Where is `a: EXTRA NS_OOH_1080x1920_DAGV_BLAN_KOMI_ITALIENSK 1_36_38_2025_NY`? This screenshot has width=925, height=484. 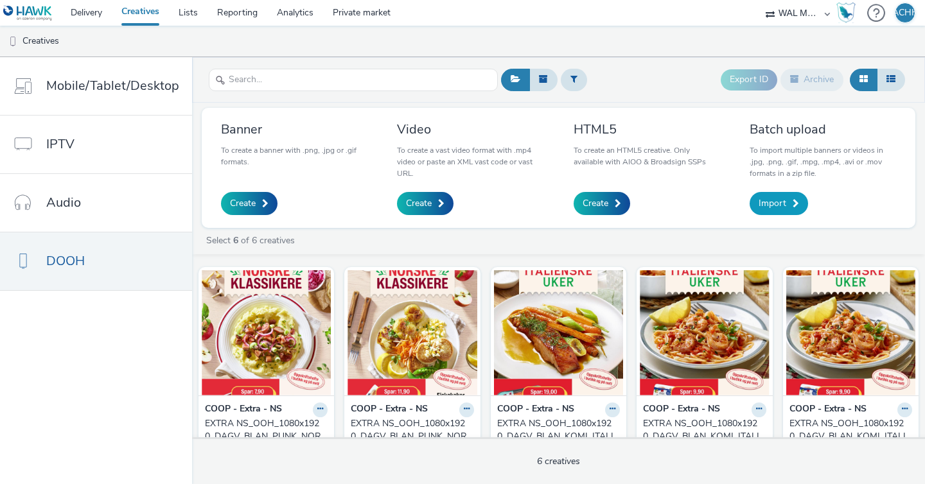 a: EXTRA NS_OOH_1080x1920_DAGV_BLAN_KOMI_ITALIENSK 1_36_38_2025_NY is located at coordinates (558, 437).